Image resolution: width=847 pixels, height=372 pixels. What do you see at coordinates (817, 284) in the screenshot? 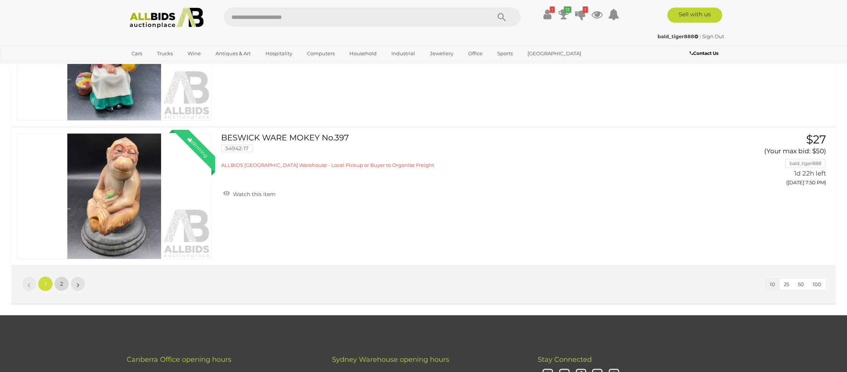
I see `button: 100` at bounding box center [817, 284].